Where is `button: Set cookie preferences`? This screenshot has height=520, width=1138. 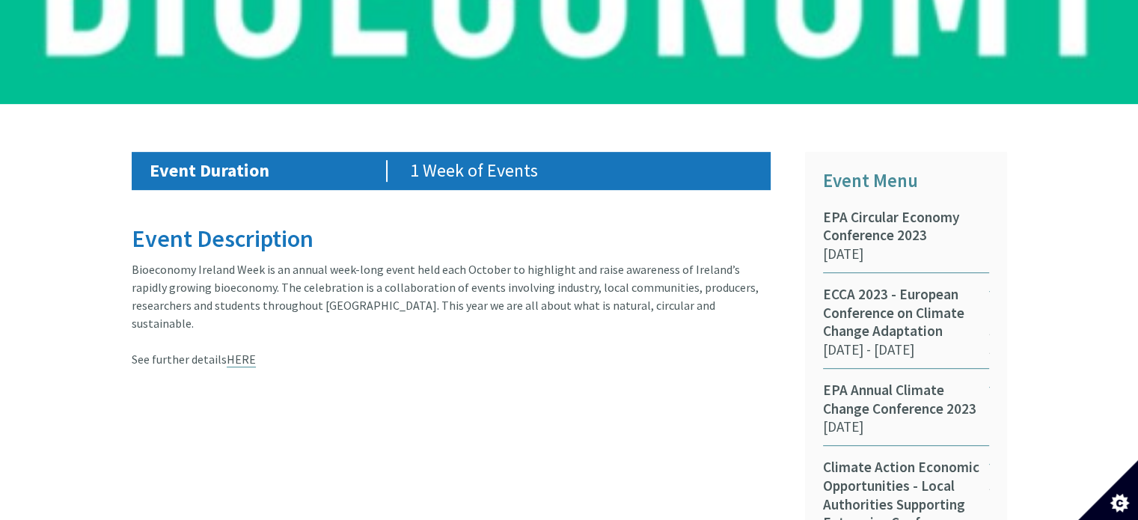
button: Set cookie preferences is located at coordinates (1108, 490).